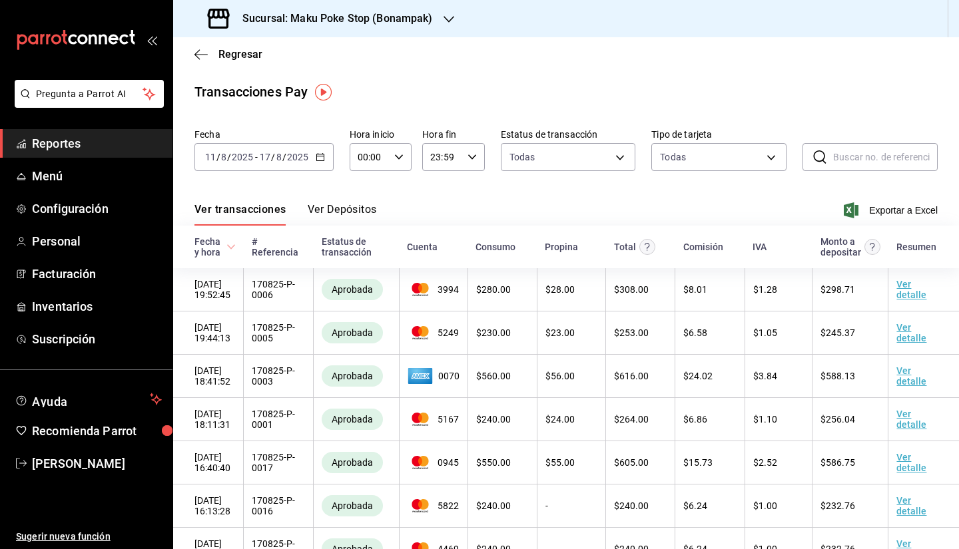  What do you see at coordinates (215, 247) in the screenshot?
I see `span: Fecha y hora` at bounding box center [215, 247].